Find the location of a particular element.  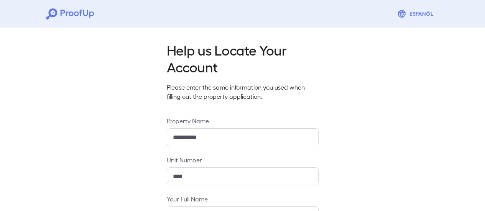

label: Property Name is located at coordinates (242, 121).